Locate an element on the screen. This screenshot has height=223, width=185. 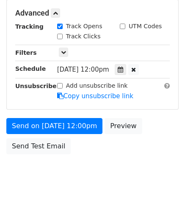
strong: Schedule is located at coordinates (30, 69).